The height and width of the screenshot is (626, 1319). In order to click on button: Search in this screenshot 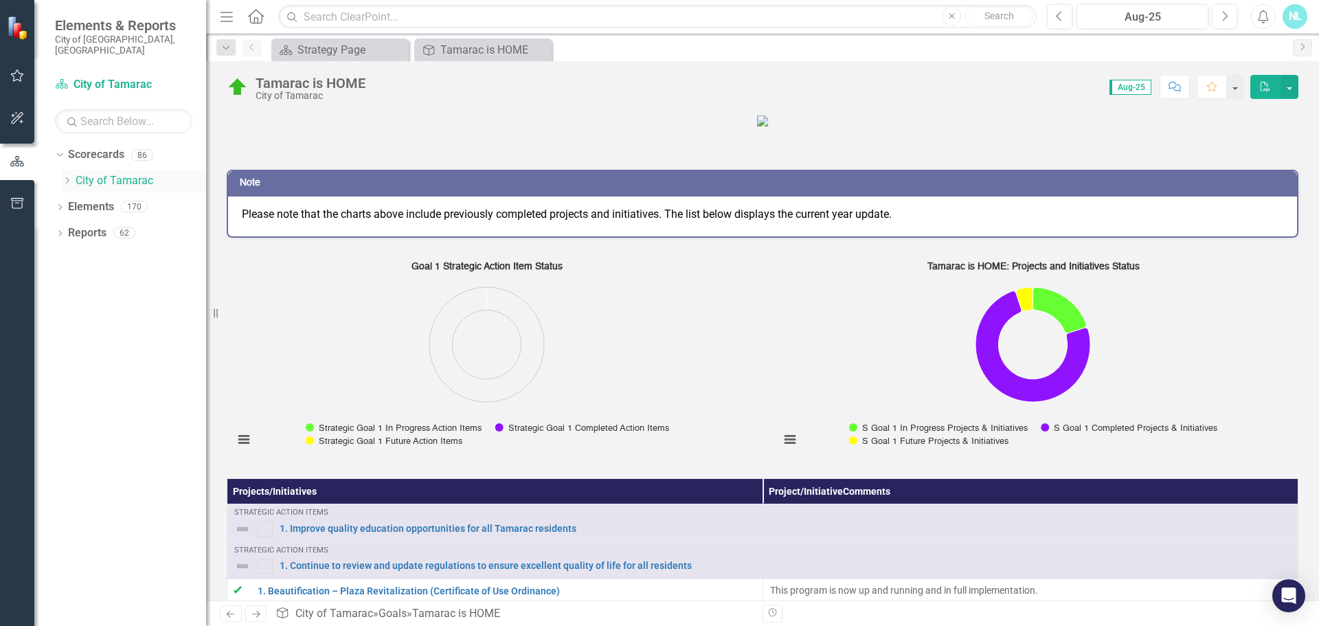, I will do `click(999, 16)`.